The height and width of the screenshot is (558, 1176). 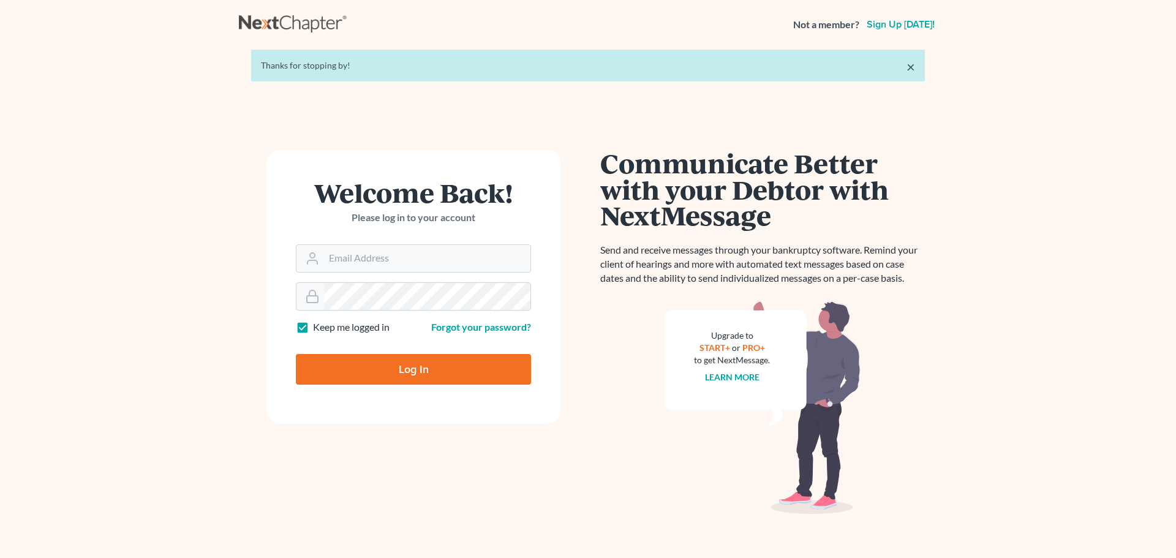 I want to click on img: nextmessage_bg-59042aed3d76b12b5cd301f8e5b87938c9018125f34e5fa2b7a6b67550977c72.svg, so click(x=763, y=407).